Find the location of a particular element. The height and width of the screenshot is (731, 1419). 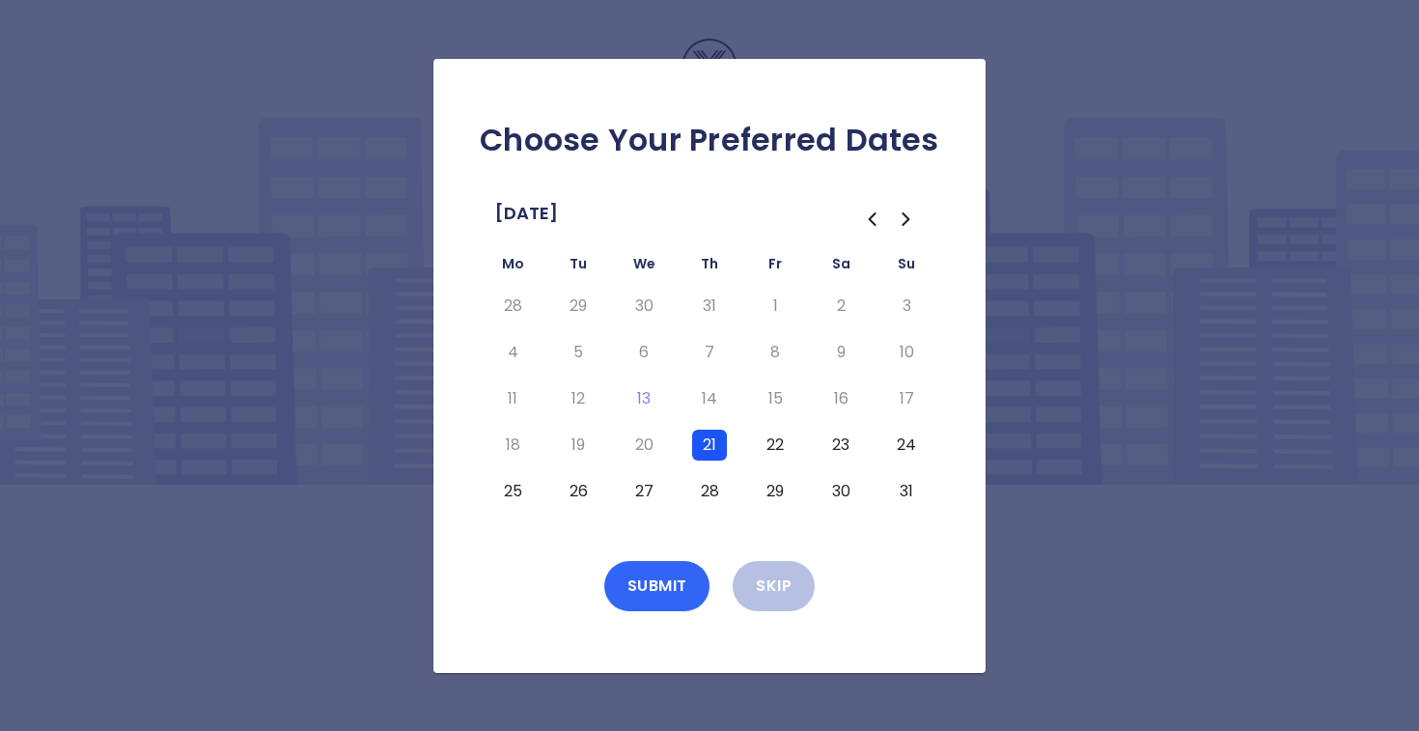

button: Tuesday, July 29th, 2025 is located at coordinates (578, 306).